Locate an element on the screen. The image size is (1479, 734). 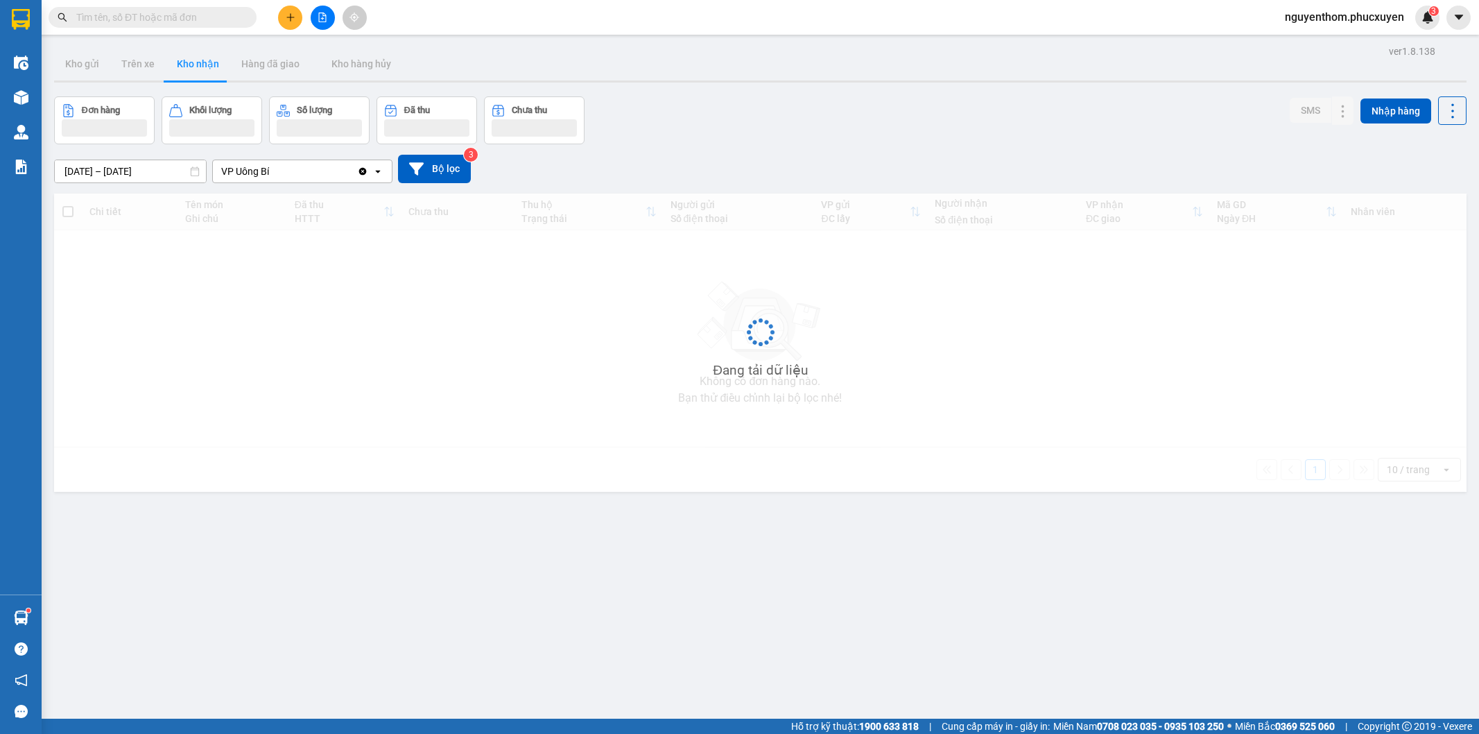
img: logo-vxr is located at coordinates (21, 19).